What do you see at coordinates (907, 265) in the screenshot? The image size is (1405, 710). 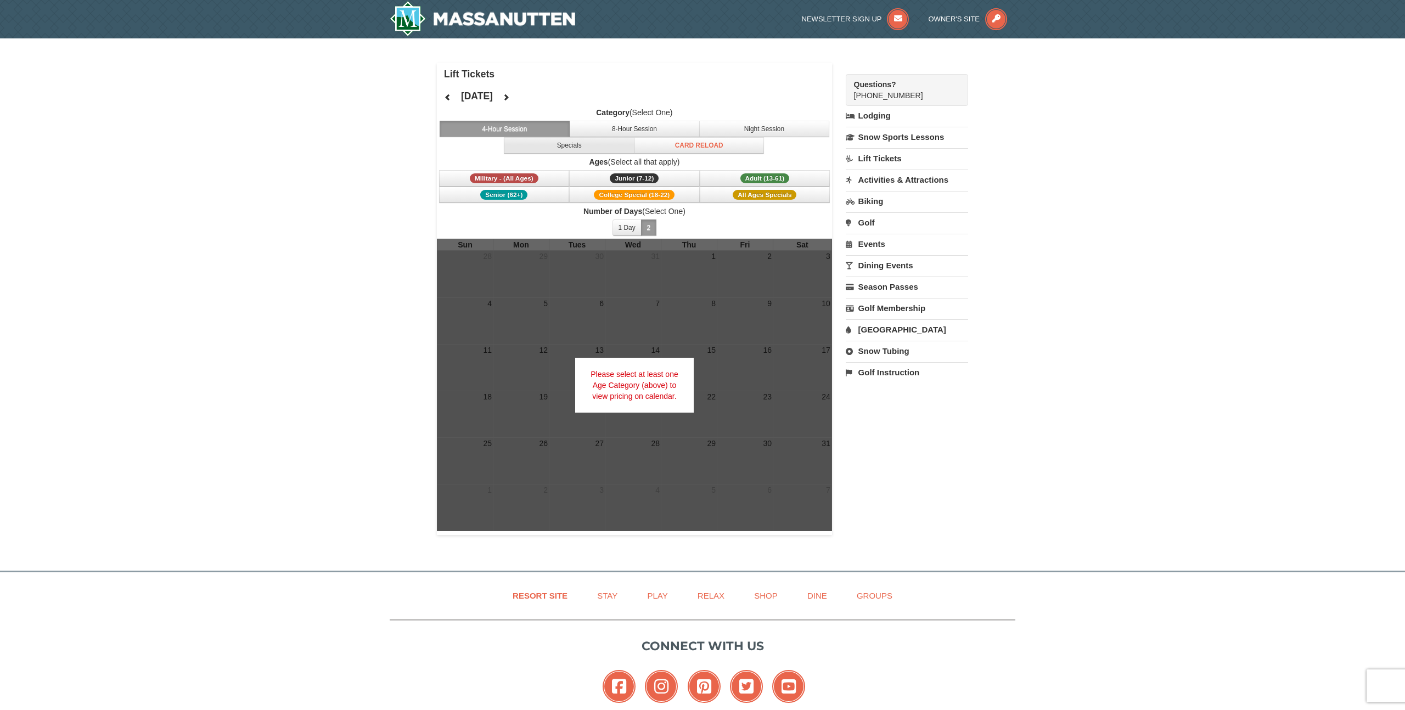 I see `a: Dining Events` at bounding box center [907, 265].